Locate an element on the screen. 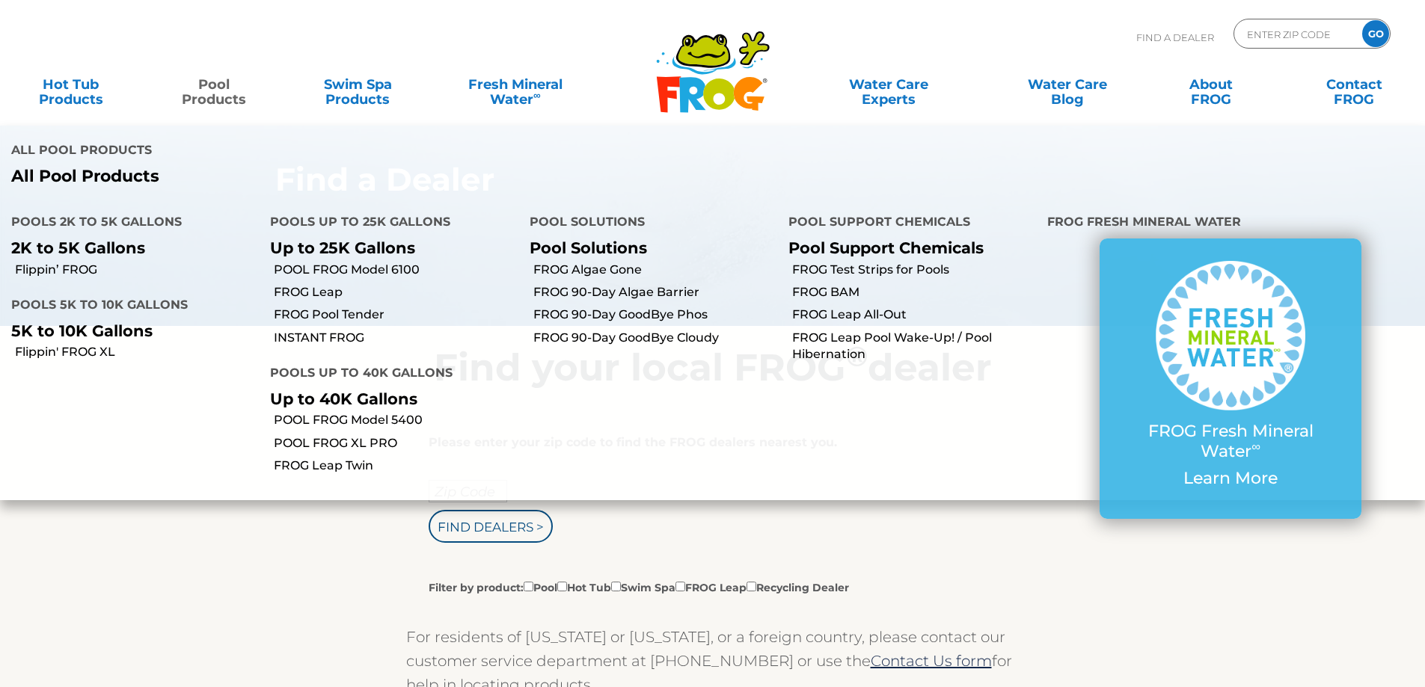  a: Water CareExperts is located at coordinates (888, 85).